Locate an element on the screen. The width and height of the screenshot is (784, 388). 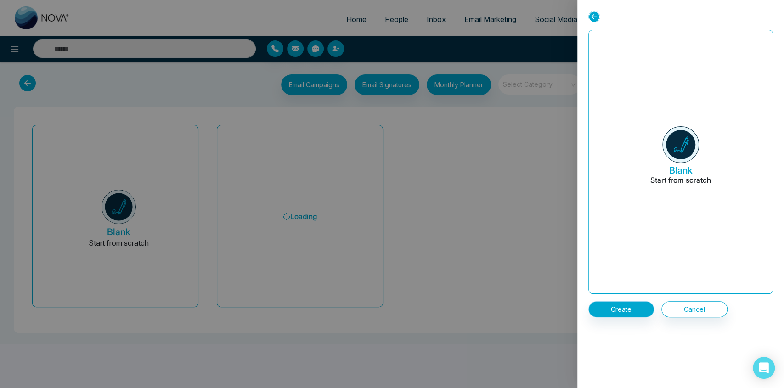
div: Open Intercom Messenger is located at coordinates (764, 368).